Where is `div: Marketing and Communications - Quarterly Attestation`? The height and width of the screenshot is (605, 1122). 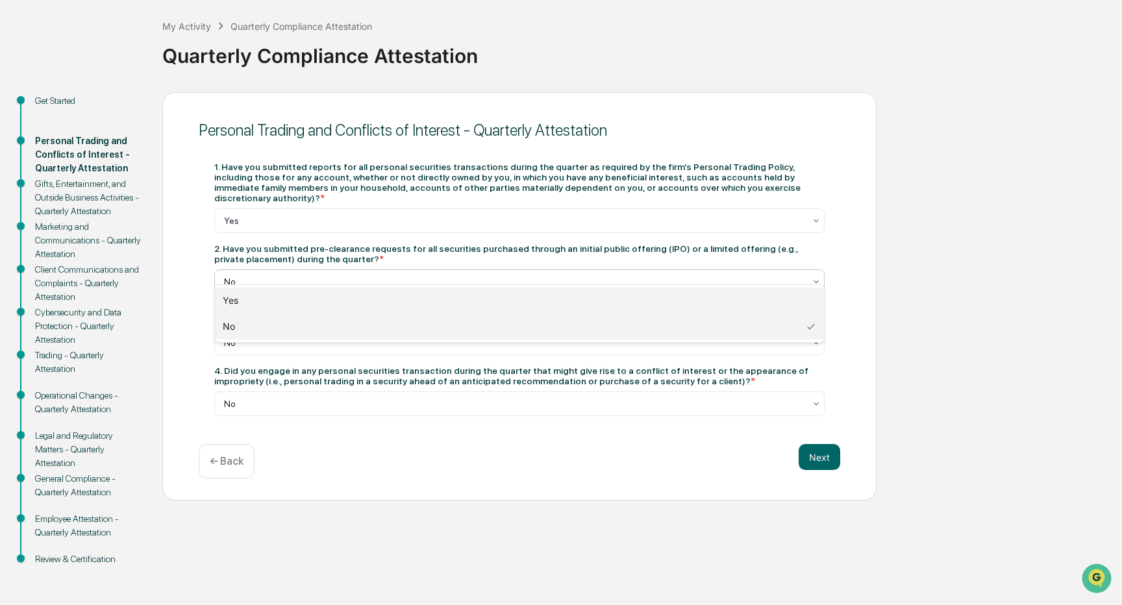
div: Marketing and Communications - Quarterly Attestation is located at coordinates (88, 240).